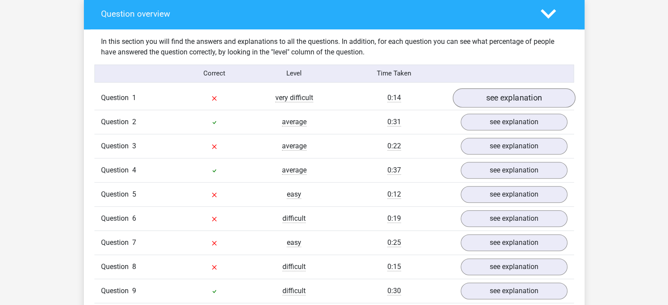  Describe the element at coordinates (134, 146) in the screenshot. I see `span: 3` at that location.